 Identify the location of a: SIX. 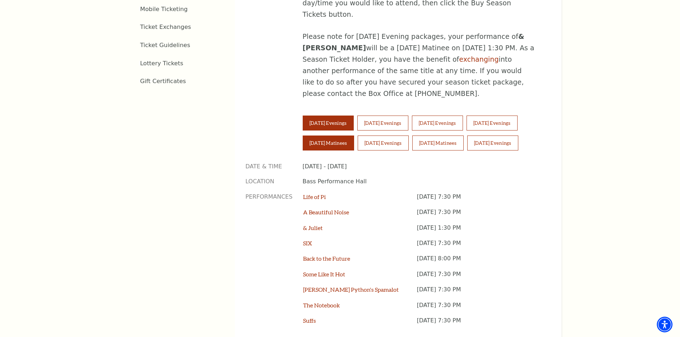
(307, 243).